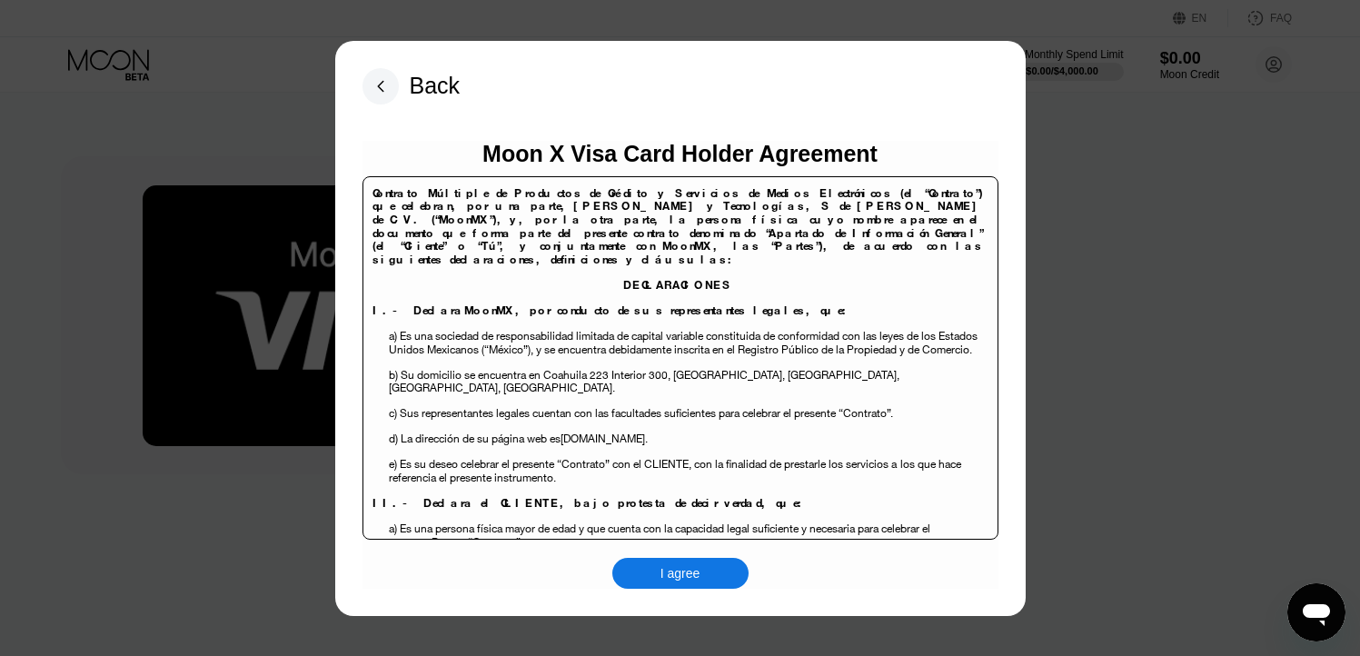 The height and width of the screenshot is (656, 1360). What do you see at coordinates (675, 471) in the screenshot?
I see `span: los que hace referencia el presente instrumento.` at bounding box center [675, 471].